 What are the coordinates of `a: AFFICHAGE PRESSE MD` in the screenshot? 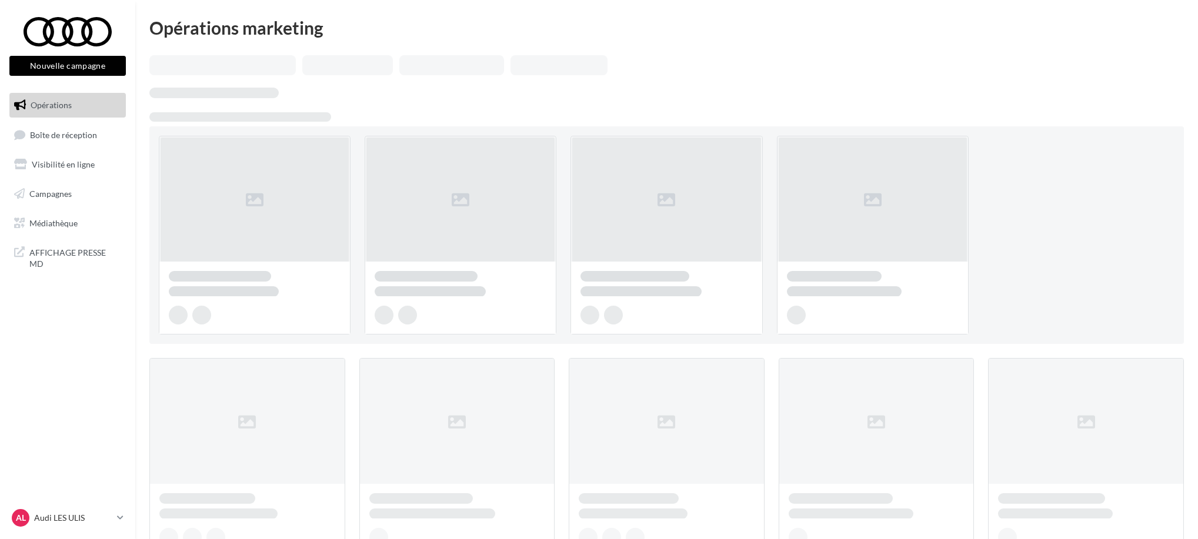 It's located at (68, 257).